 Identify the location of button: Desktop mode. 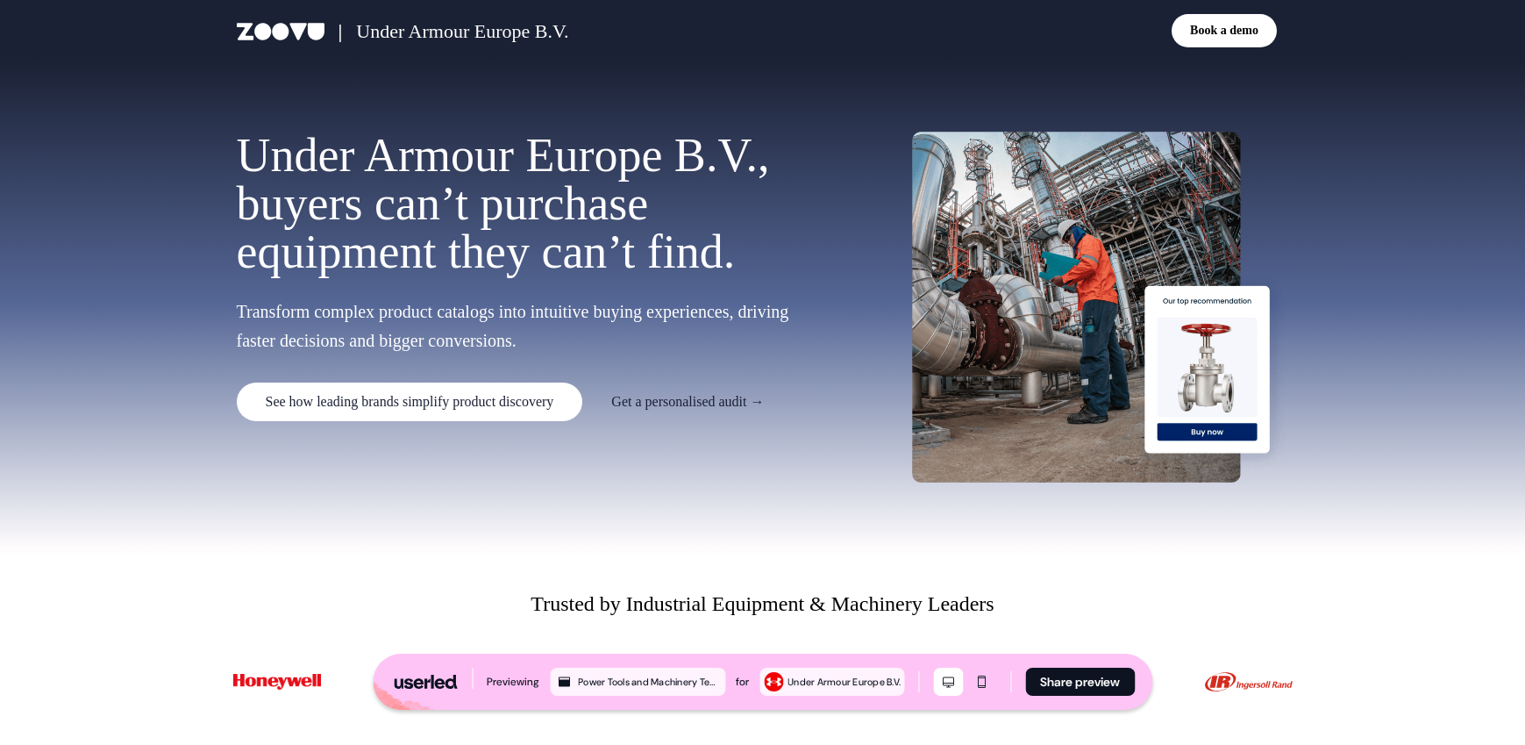
(948, 681).